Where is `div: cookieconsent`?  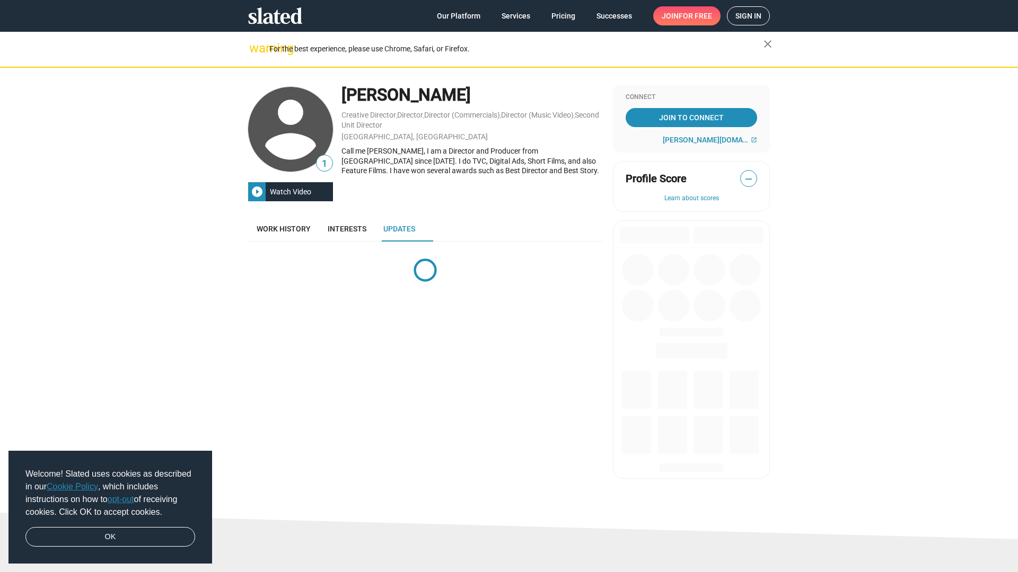
div: cookieconsent is located at coordinates (110, 508).